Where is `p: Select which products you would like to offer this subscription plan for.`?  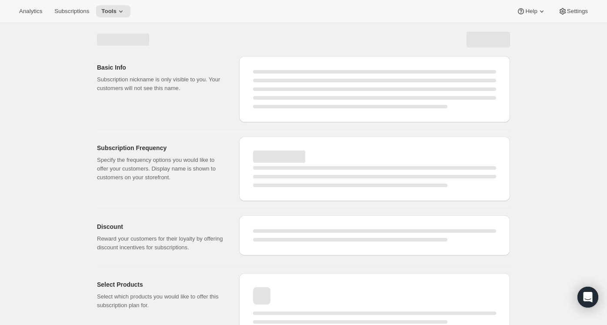 p: Select which products you would like to offer this subscription plan for. is located at coordinates (161, 301).